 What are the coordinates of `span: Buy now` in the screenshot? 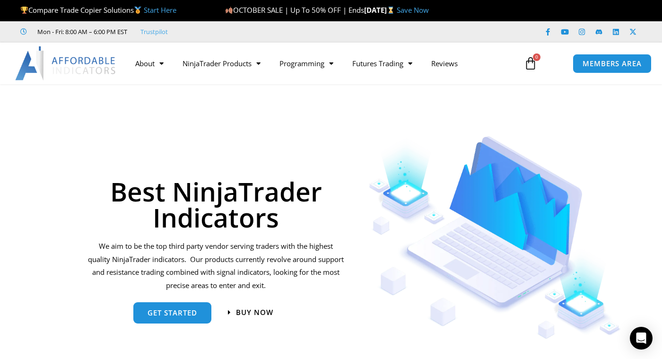 It's located at (254, 312).